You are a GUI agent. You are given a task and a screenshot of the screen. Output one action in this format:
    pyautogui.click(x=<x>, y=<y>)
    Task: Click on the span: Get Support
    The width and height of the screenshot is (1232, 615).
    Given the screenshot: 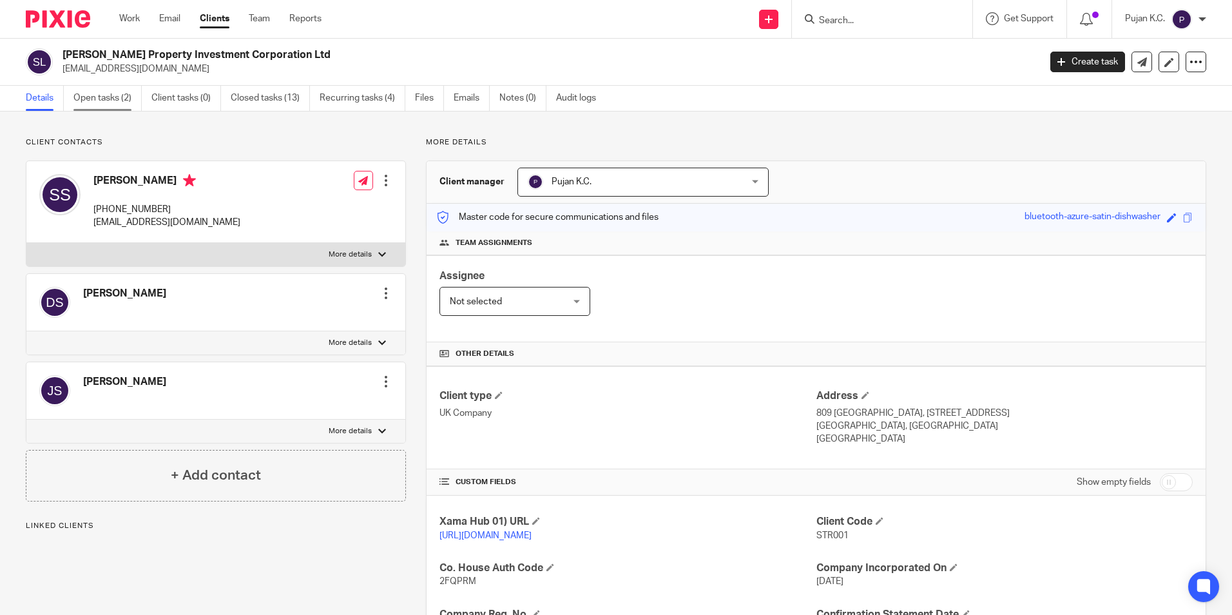 What is the action you would take?
    pyautogui.click(x=1029, y=19)
    